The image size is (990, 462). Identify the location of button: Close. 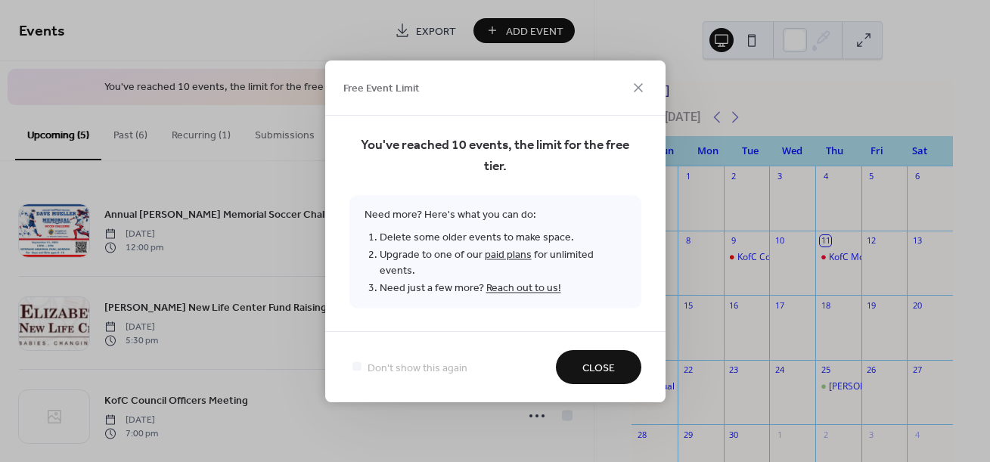
(598, 367).